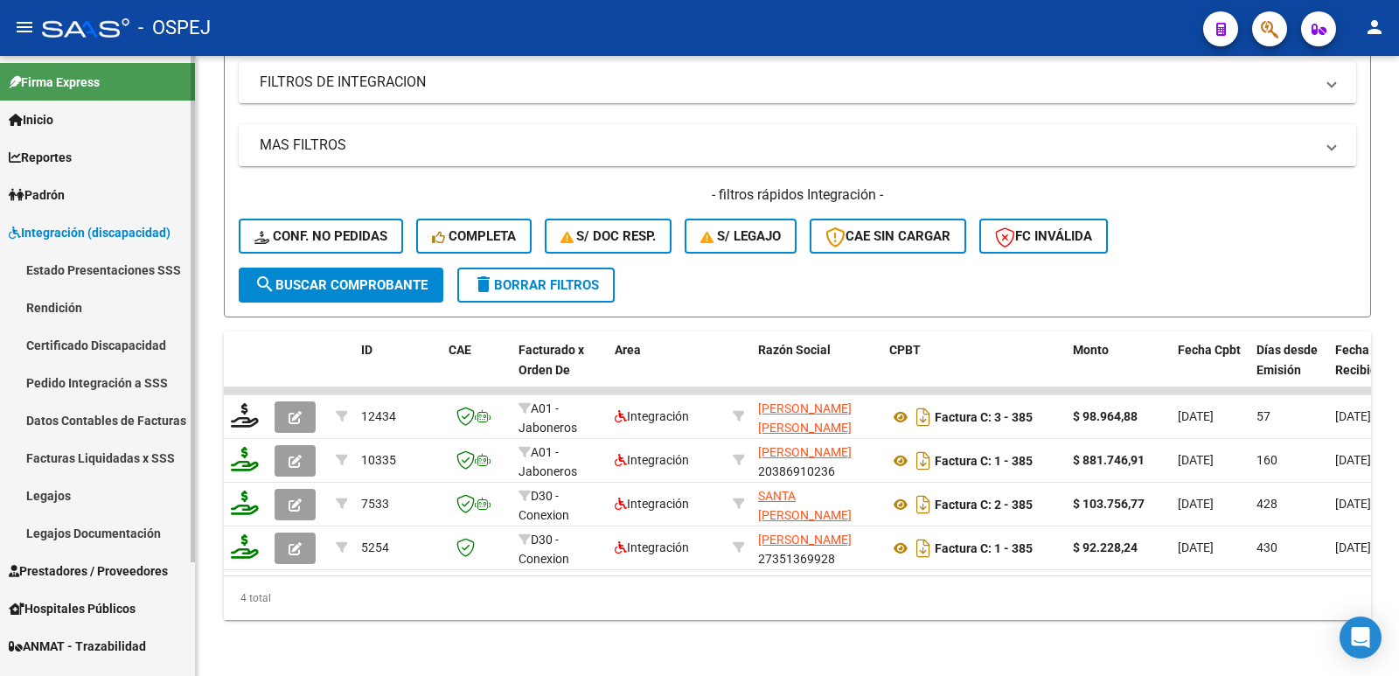 The width and height of the screenshot is (1399, 676). Describe the element at coordinates (817, 505) in the screenshot. I see `div: 27244155230` at that location.